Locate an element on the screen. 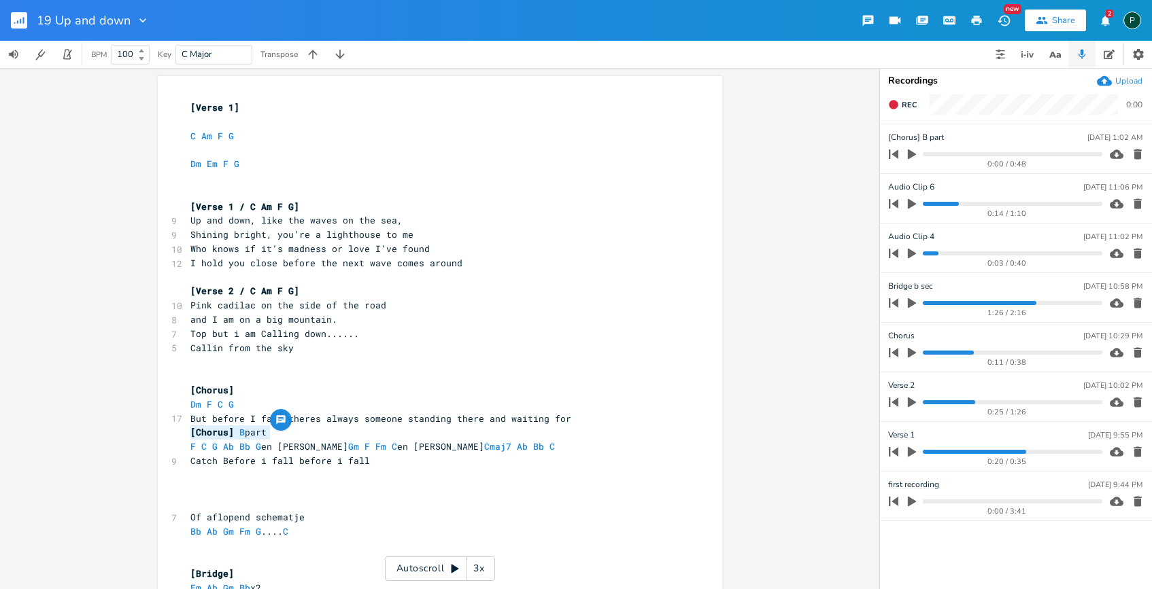 This screenshot has width=1152, height=589. span: Verse 2 is located at coordinates (901, 386).